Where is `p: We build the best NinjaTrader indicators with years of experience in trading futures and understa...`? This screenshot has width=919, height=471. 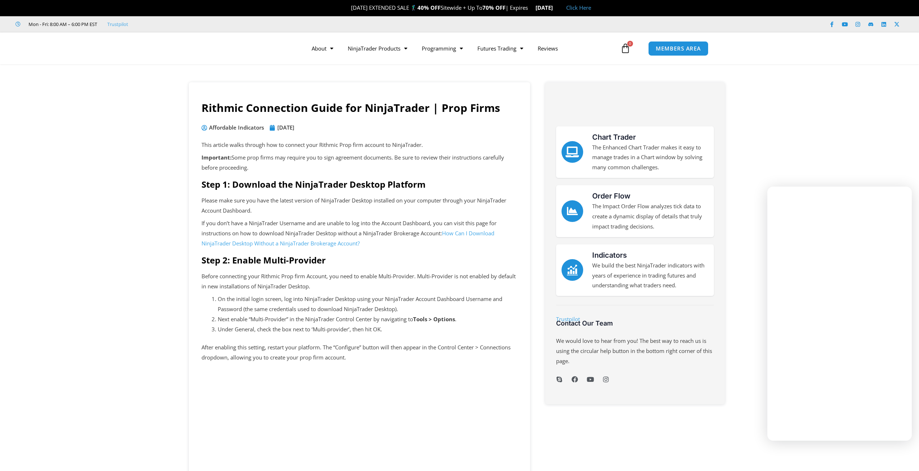 p: We build the best NinjaTrader indicators with years of experience in trading futures and understa... is located at coordinates (650, 276).